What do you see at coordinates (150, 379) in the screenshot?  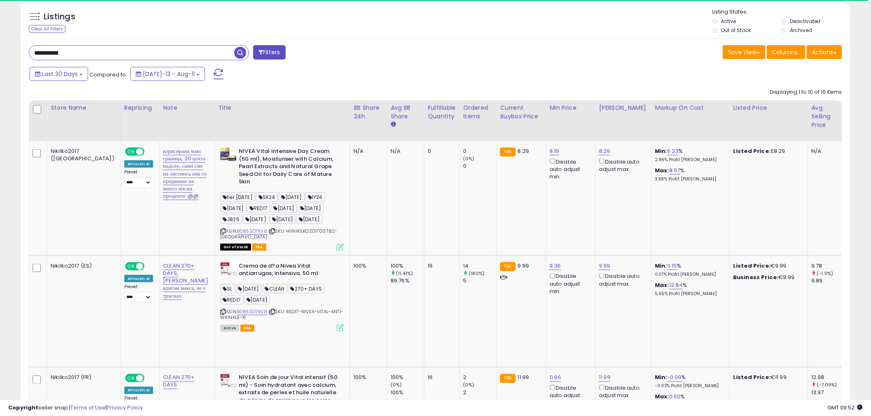 I see `span: OFF` at bounding box center [150, 379].